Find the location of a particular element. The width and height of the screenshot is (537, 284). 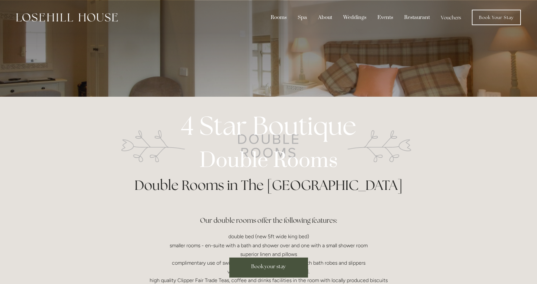

a: Book your stay is located at coordinates (269, 268).